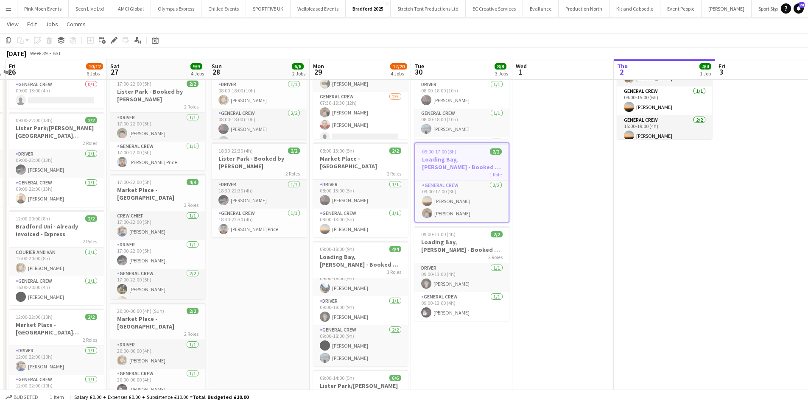  I want to click on span: 09:00-17:00 (8h), so click(439, 151).